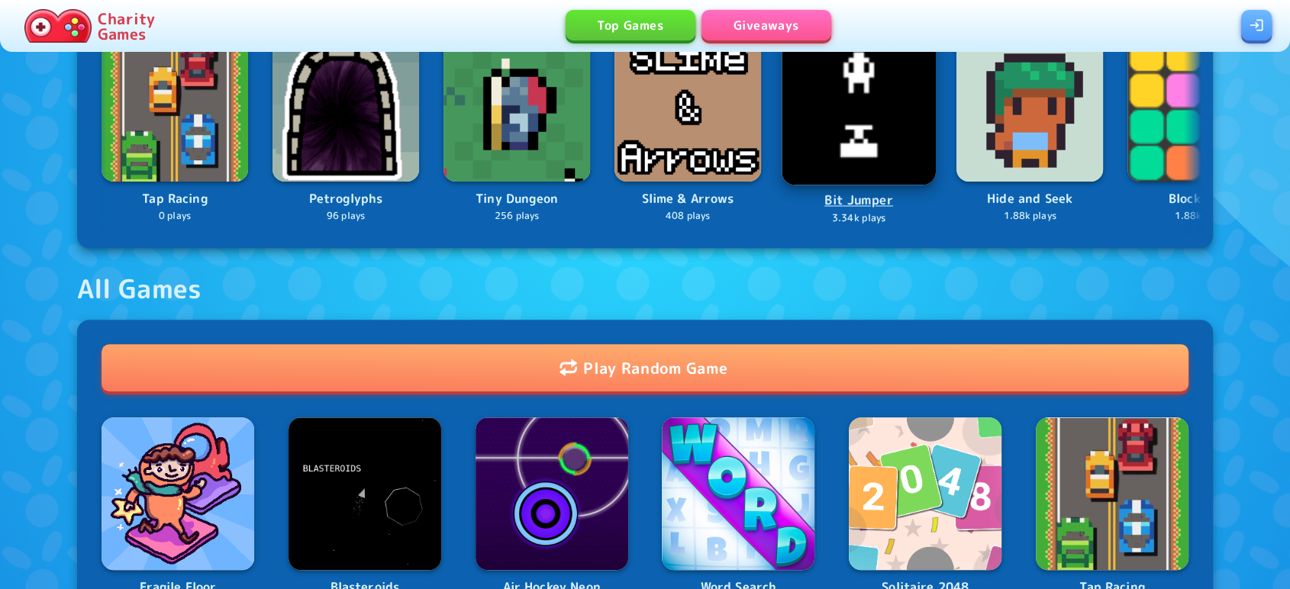 This screenshot has width=1290, height=589. Describe the element at coordinates (1030, 199) in the screenshot. I see `p: Hide and Seek` at that location.